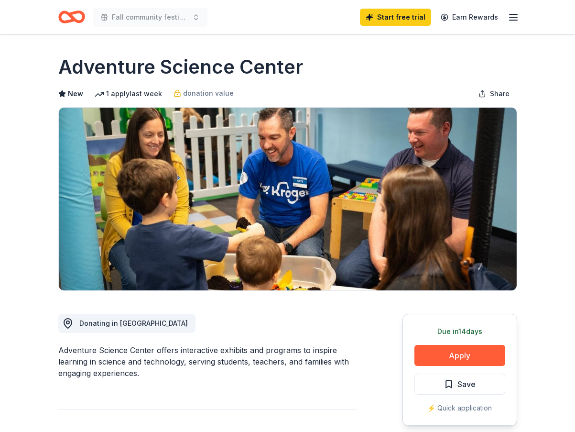  I want to click on a: Earn Rewards, so click(470, 17).